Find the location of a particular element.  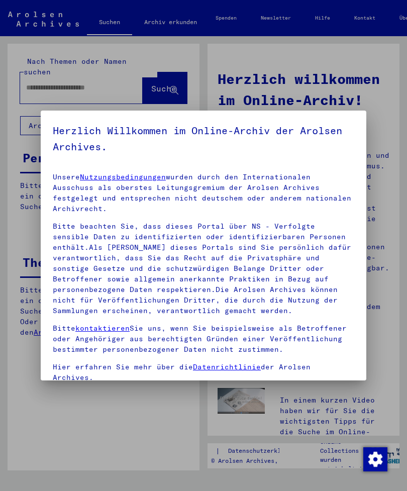

p: Bitte beachten Sie, dass dieses Portal über NS - Verfolgte sensible Daten zu identifizierten oder... is located at coordinates (203, 268).